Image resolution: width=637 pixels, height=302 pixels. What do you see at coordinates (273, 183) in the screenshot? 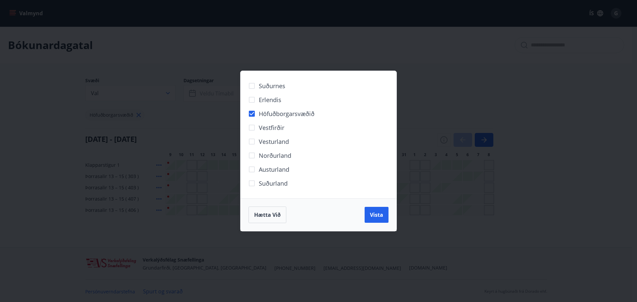
I see `span: Suðurland` at bounding box center [273, 183].